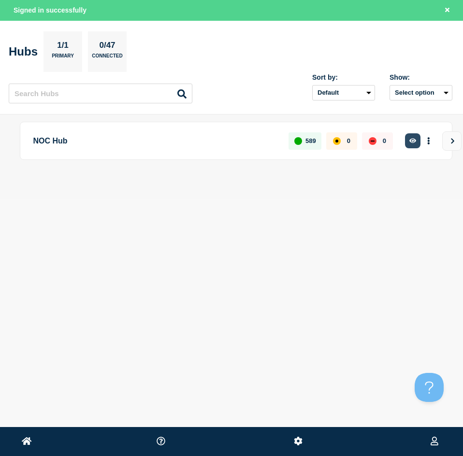 The width and height of the screenshot is (463, 456). Describe the element at coordinates (107, 58) in the screenshot. I see `p: Connected` at that location.